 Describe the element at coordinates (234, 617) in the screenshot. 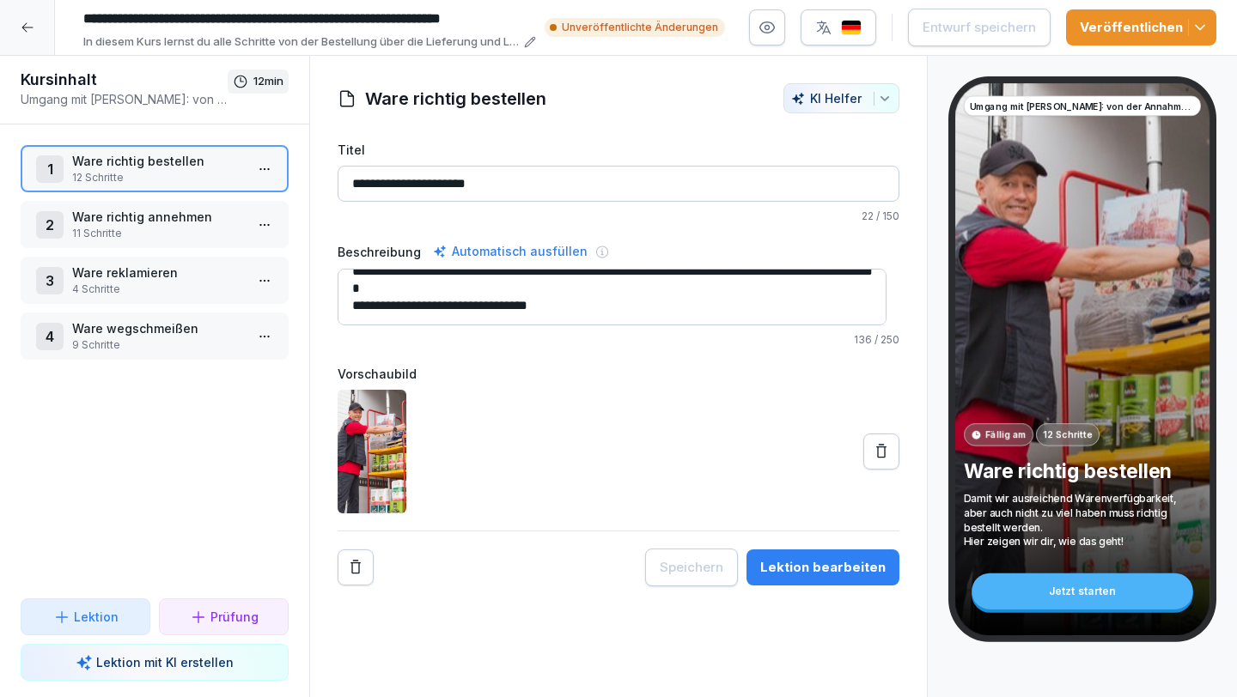

I see `p: Prüfung` at that location.